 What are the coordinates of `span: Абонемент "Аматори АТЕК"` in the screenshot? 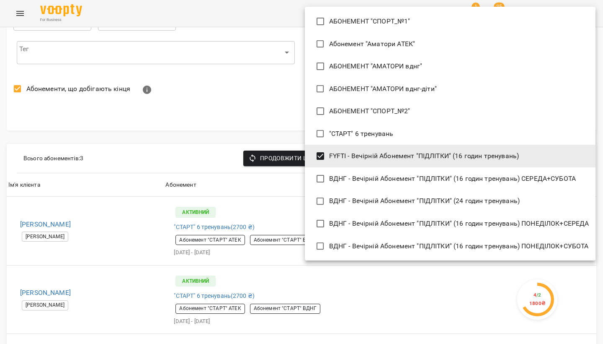 It's located at (372, 44).